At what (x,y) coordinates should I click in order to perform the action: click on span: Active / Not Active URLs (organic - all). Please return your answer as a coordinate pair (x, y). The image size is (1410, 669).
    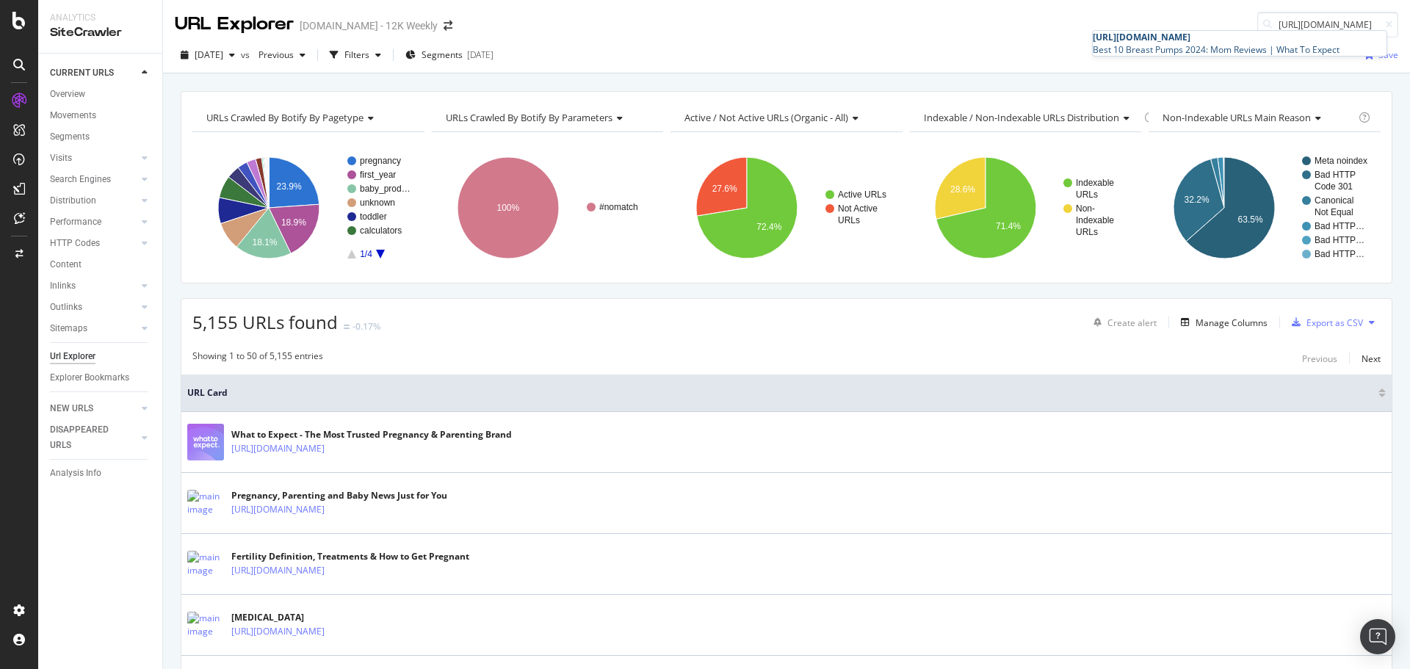
    Looking at the image, I should click on (766, 117).